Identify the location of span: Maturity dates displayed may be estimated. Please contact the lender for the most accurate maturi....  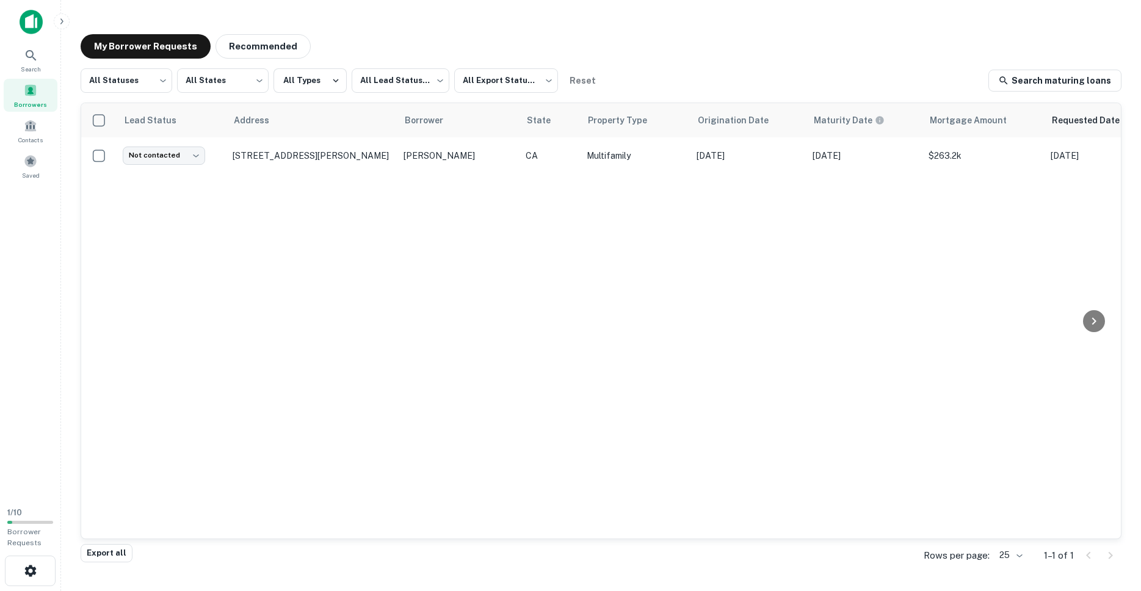
(857, 120).